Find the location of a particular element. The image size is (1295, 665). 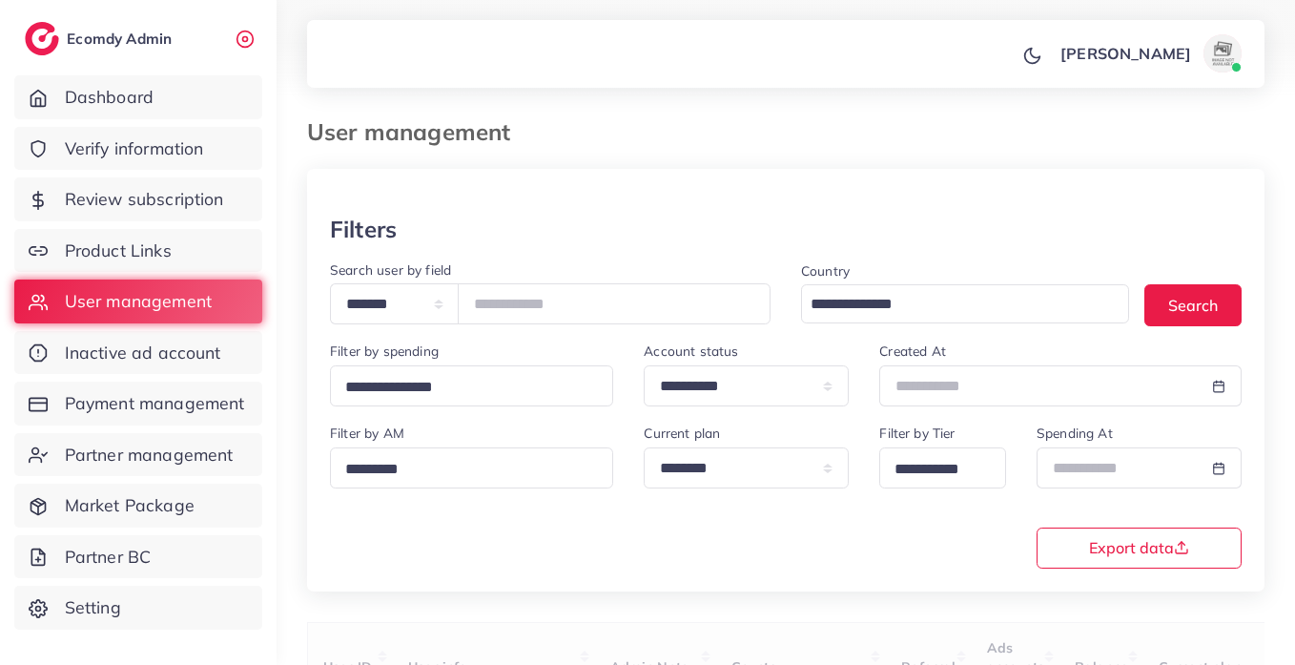

a: Partner management is located at coordinates (138, 455).